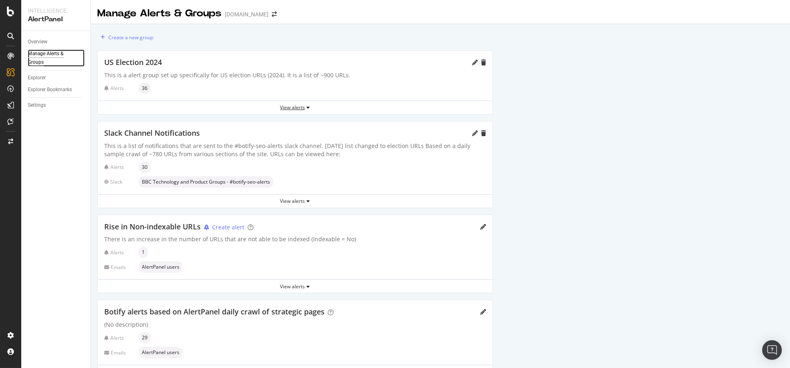 The height and width of the screenshot is (368, 790). What do you see at coordinates (56, 11) in the screenshot?
I see `div: Intelligence` at bounding box center [56, 11].